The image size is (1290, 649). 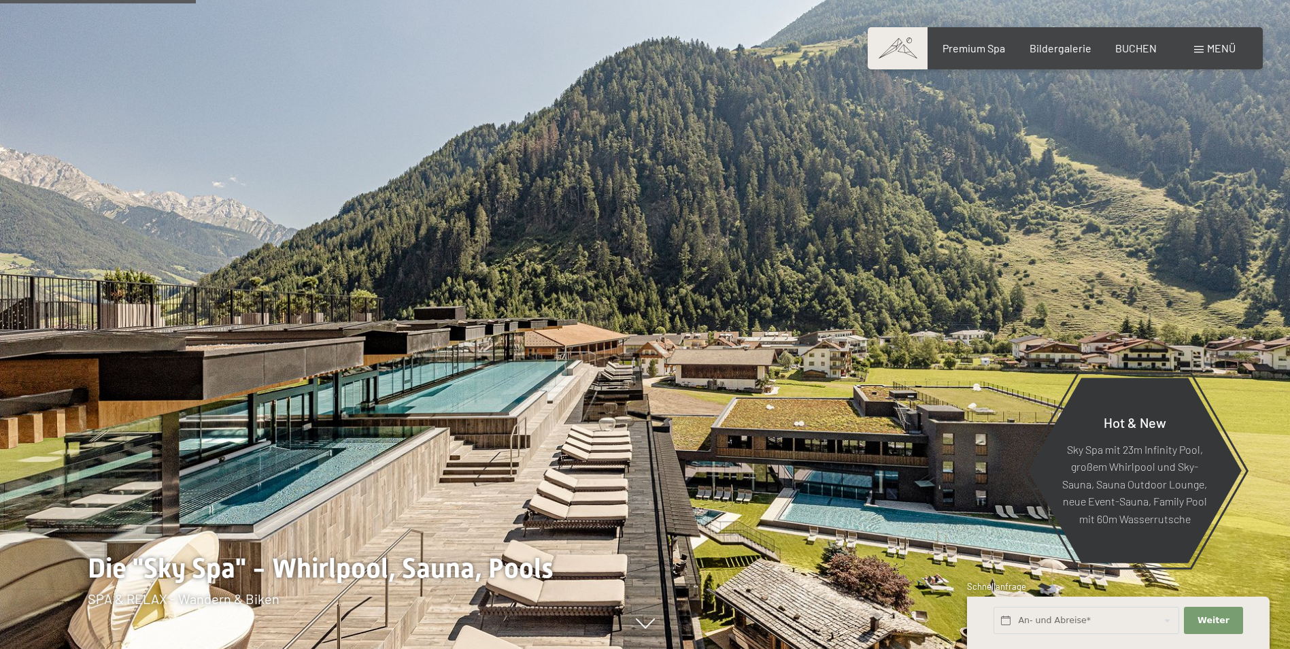 What do you see at coordinates (974, 48) in the screenshot?
I see `a: Premium Spa` at bounding box center [974, 48].